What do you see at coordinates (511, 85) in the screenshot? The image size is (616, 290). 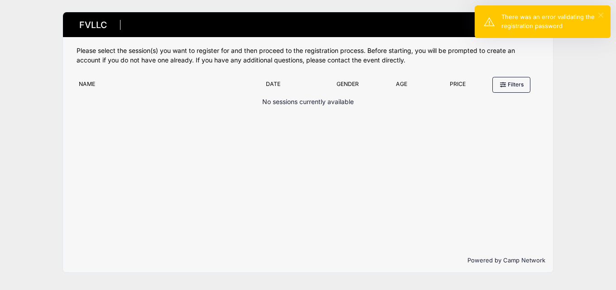 I see `button: Filters` at bounding box center [511, 85].